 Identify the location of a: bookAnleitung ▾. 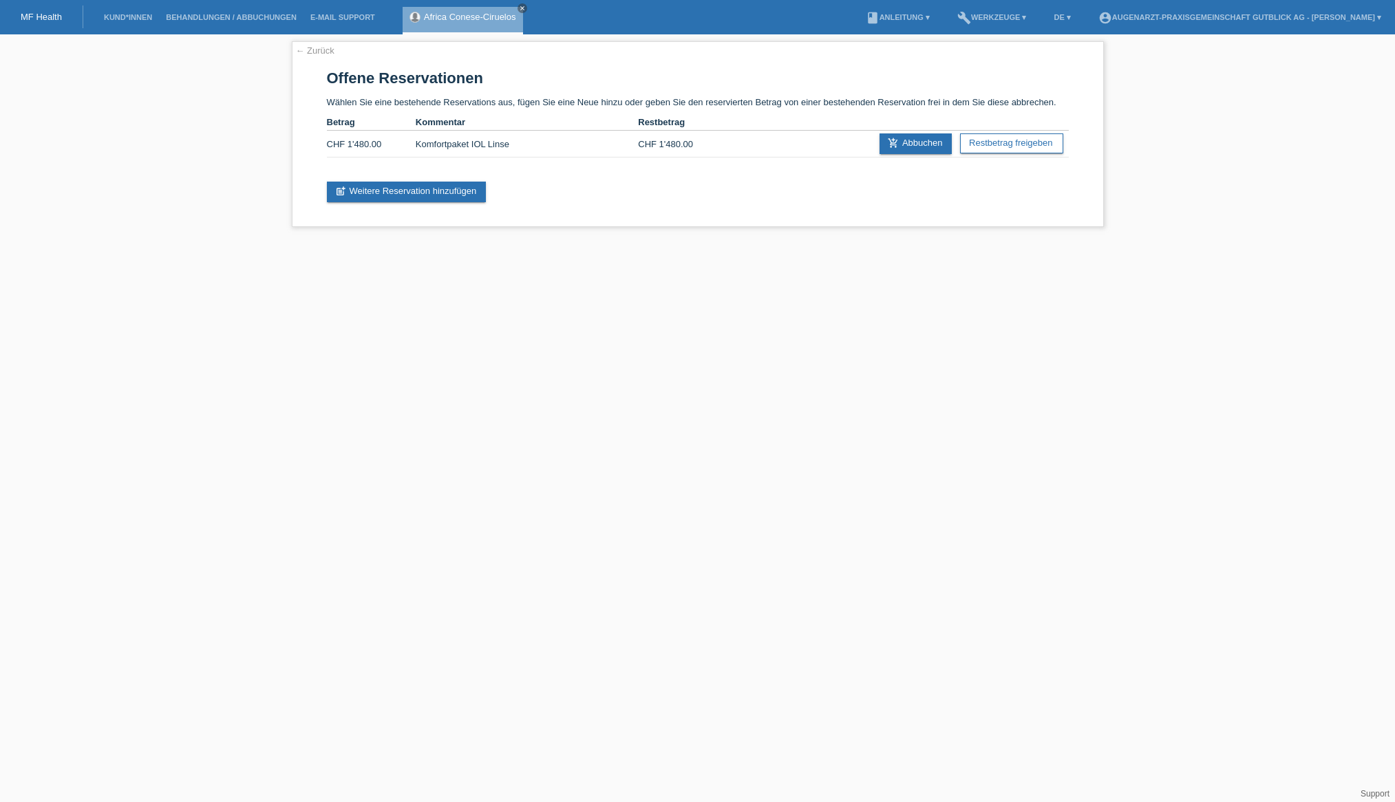
(897, 17).